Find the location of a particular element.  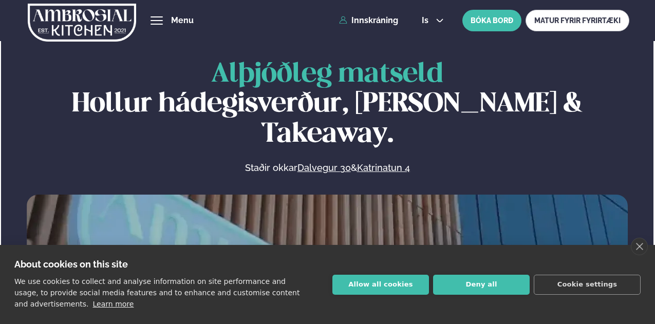

button: Allow all cookies is located at coordinates (381, 285).